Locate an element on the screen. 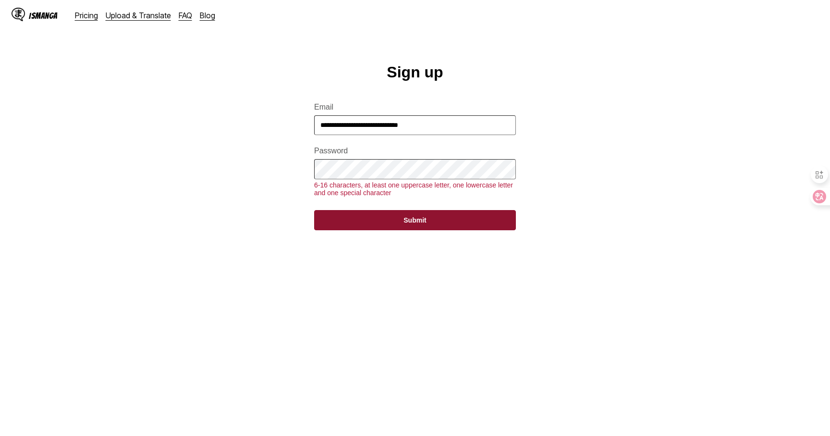  a: IsManga LogoIsManga is located at coordinates (43, 15).